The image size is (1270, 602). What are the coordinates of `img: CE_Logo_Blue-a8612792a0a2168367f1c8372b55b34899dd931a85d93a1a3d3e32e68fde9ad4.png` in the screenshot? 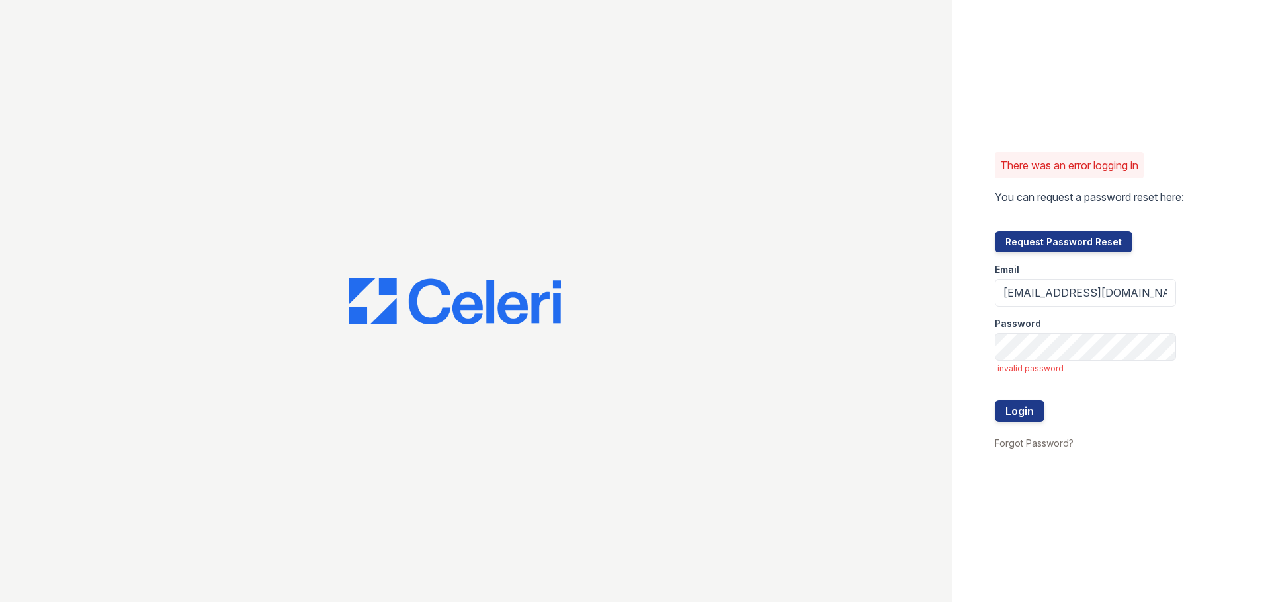 It's located at (455, 302).